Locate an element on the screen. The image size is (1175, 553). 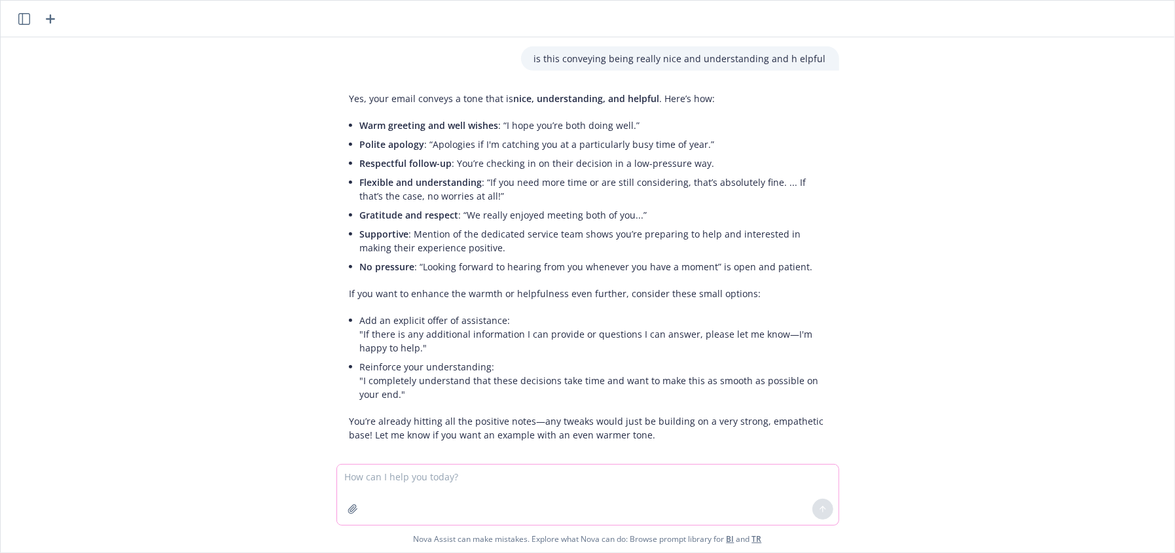
li: : “If you need more time or are still considering, that’s absolutely fine. ... If that’s the case... is located at coordinates (593, 189).